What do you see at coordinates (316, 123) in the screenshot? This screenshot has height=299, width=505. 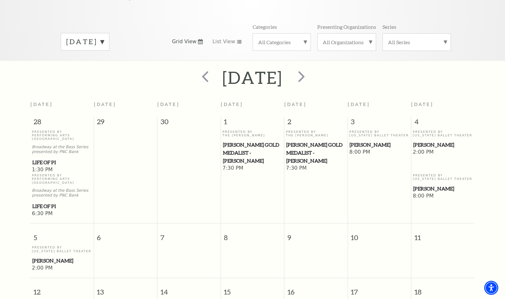 I see `span: 2` at bounding box center [316, 123].